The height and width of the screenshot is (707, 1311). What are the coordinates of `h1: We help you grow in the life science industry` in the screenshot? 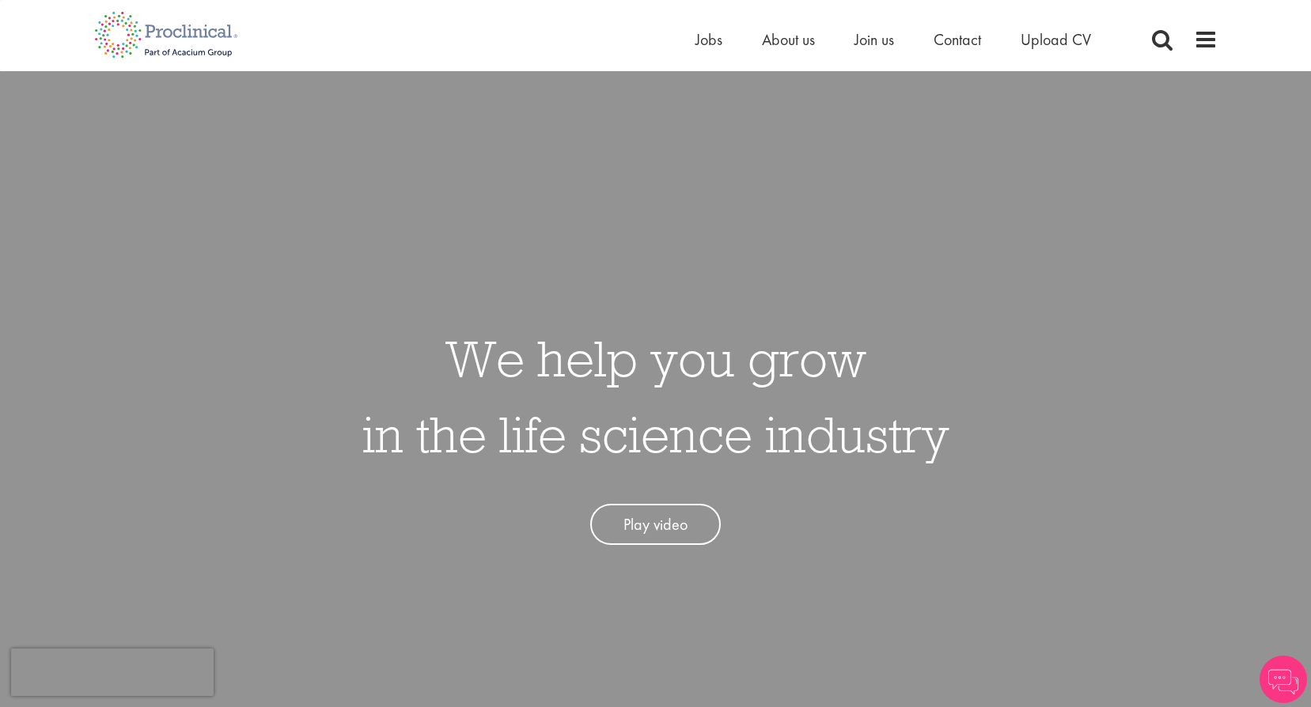 It's located at (656, 396).